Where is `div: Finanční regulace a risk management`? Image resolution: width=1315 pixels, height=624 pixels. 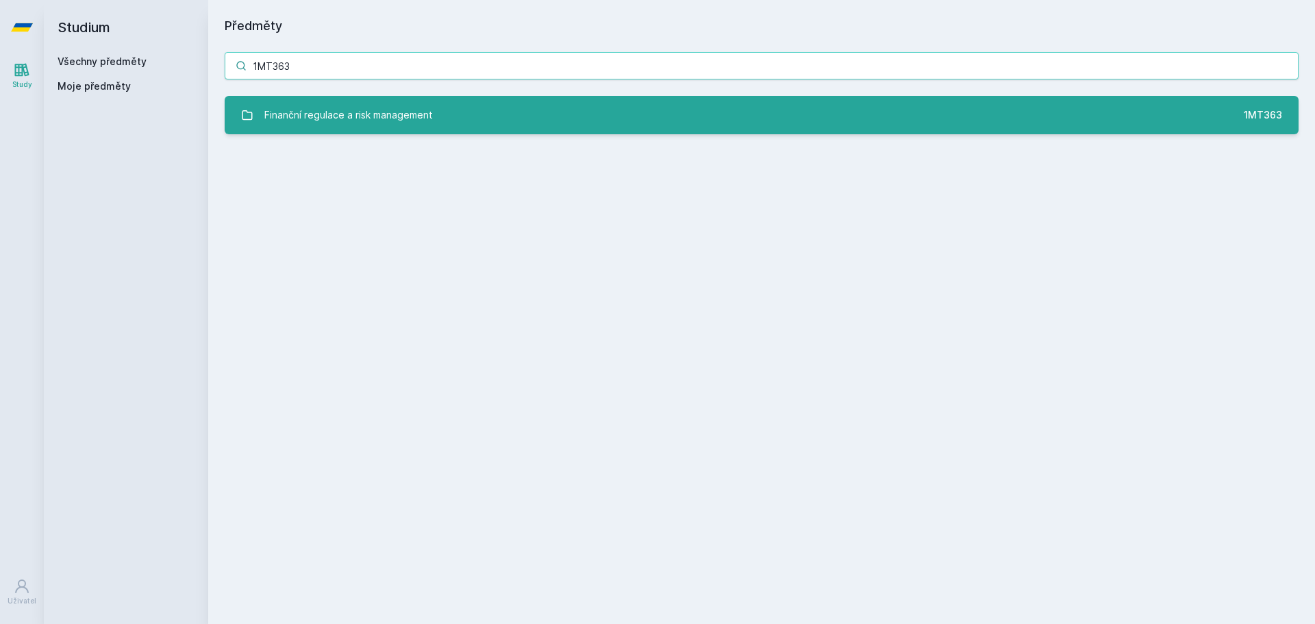 div: Finanční regulace a risk management is located at coordinates (349, 115).